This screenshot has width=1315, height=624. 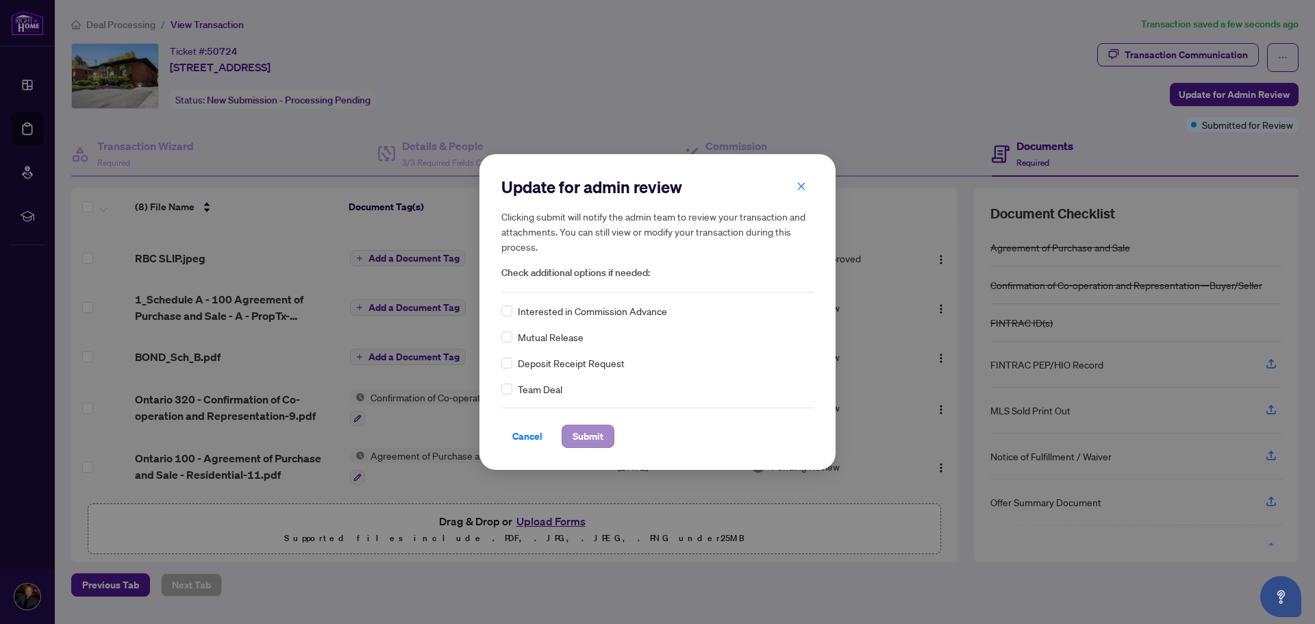 I want to click on button: Open asap, so click(x=1280, y=596).